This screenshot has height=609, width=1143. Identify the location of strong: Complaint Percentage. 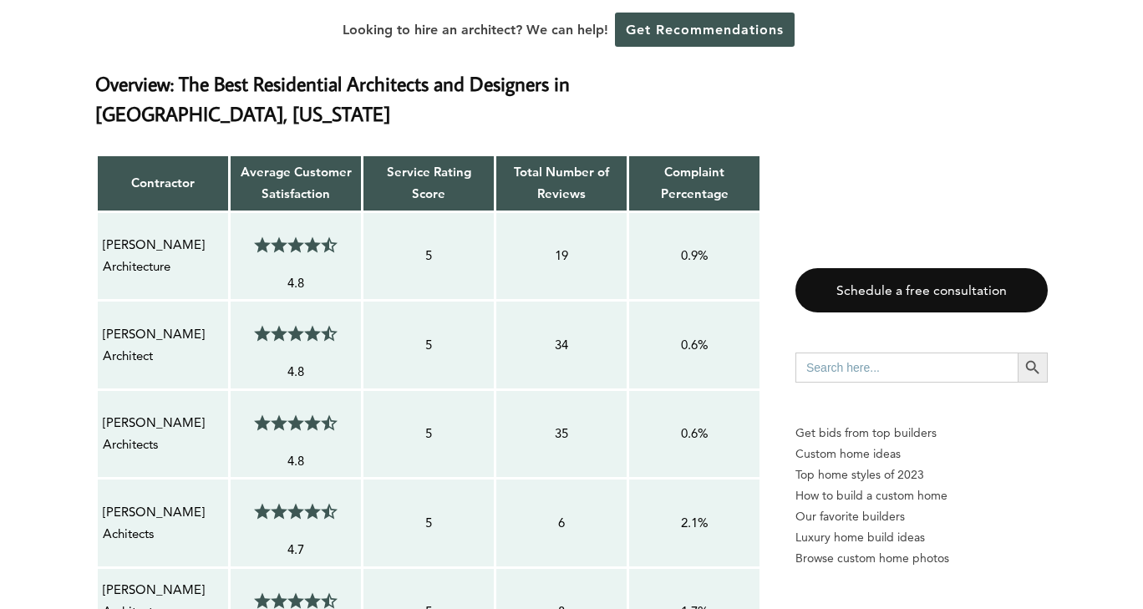
(694, 182).